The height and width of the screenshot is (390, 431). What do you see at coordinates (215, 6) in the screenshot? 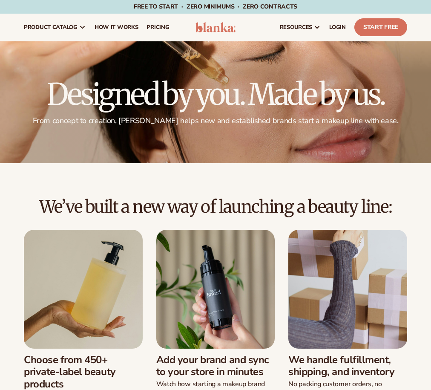
I see `span: Free to start · ZERO minimums · ZERO contracts` at bounding box center [215, 6].